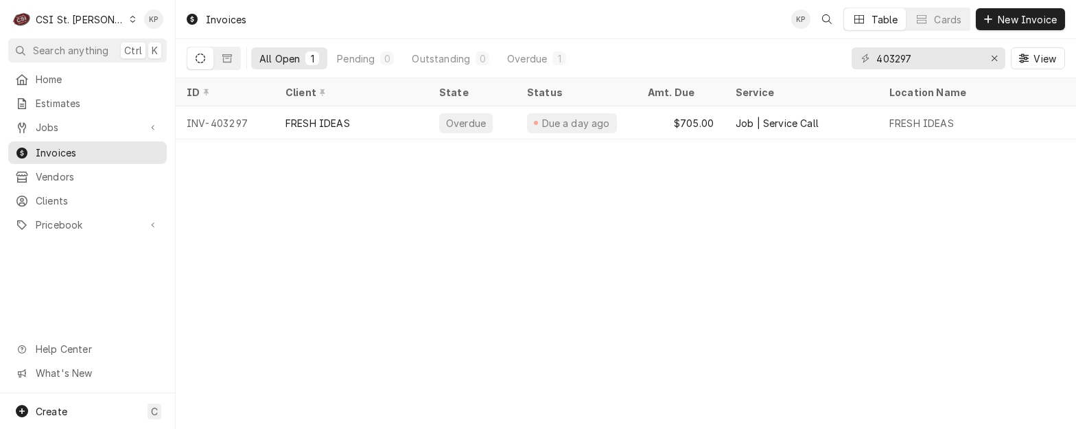 The width and height of the screenshot is (1076, 429). I want to click on span: Estimates, so click(97, 103).